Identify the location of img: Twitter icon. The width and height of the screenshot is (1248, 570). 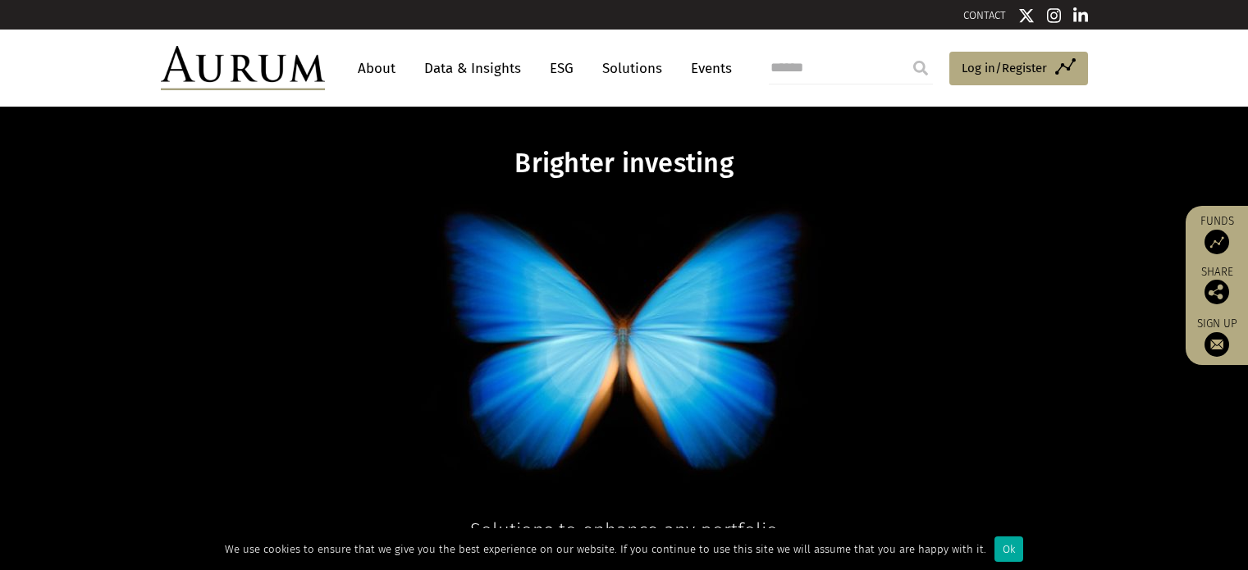
(1026, 16).